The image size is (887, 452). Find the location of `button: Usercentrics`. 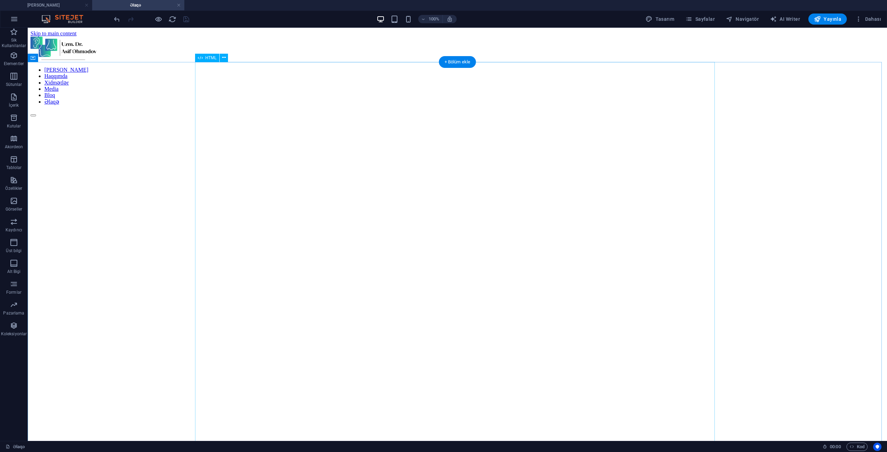

button: Usercentrics is located at coordinates (877, 447).